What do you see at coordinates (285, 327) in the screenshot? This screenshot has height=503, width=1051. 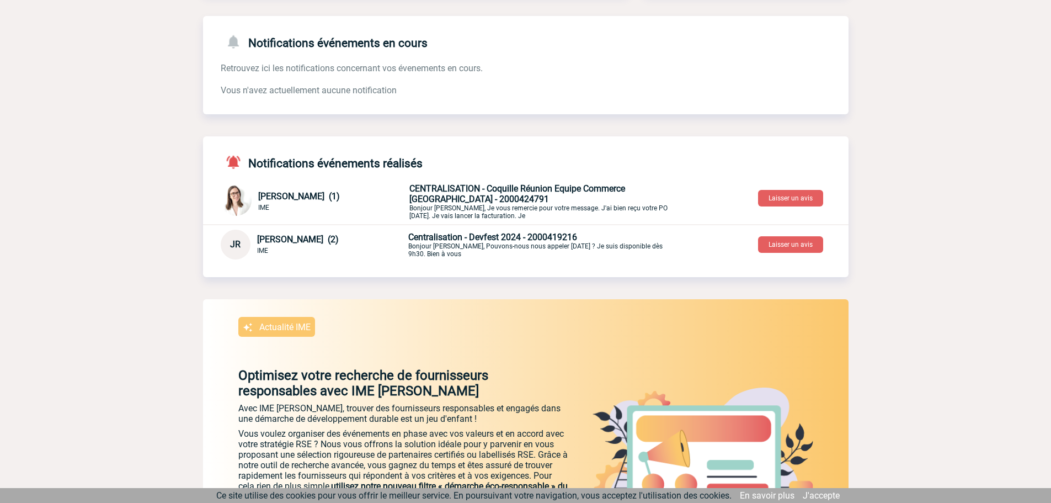 I see `p: Actualité IME` at bounding box center [285, 327].